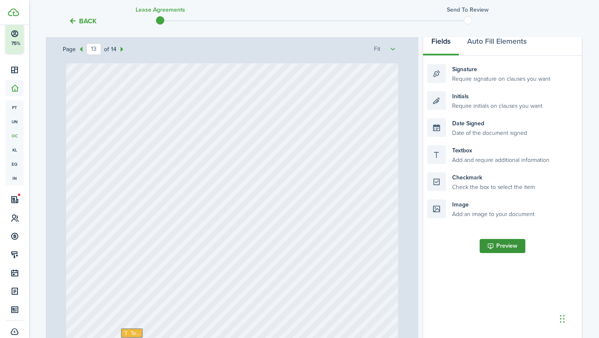 The image size is (599, 338). Describe the element at coordinates (562, 319) in the screenshot. I see `div: Drag` at that location.